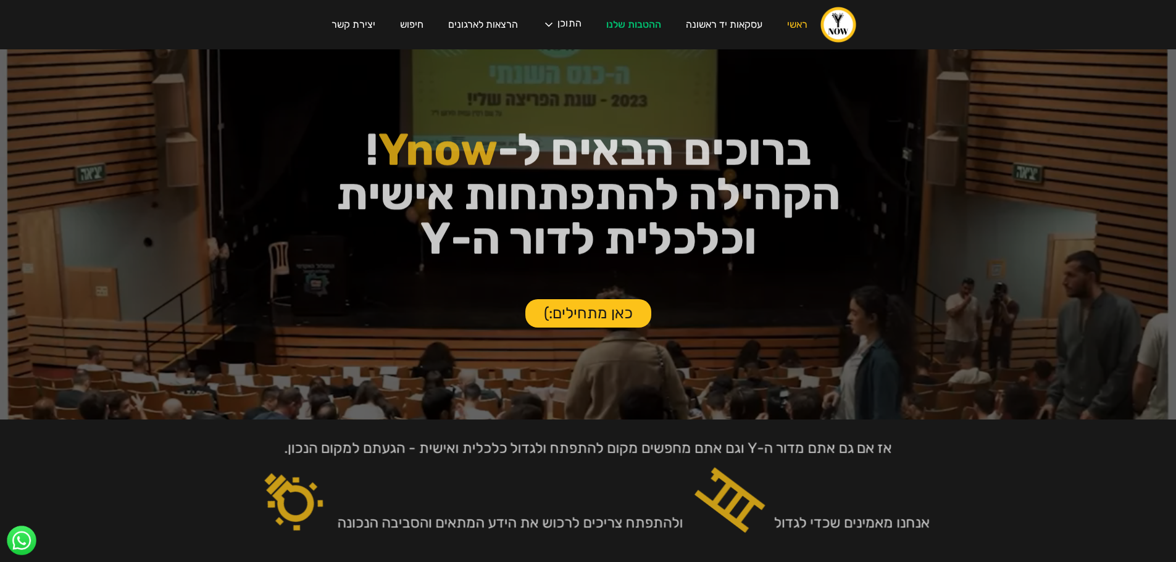 The width and height of the screenshot is (1176, 562). Describe the element at coordinates (607, 485) in the screenshot. I see `div: אז אם גם אתם מדור ה-Y וגם אתם מחפשים מקום להתפתח ולגדול כלכלית ואישית - הגעתם למקום הנכון. אנחנו ...` at that location.